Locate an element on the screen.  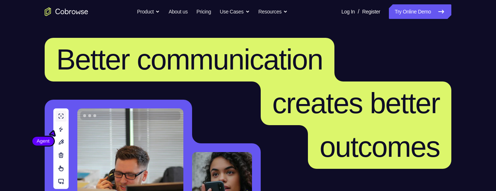
a: Register is located at coordinates (371, 12).